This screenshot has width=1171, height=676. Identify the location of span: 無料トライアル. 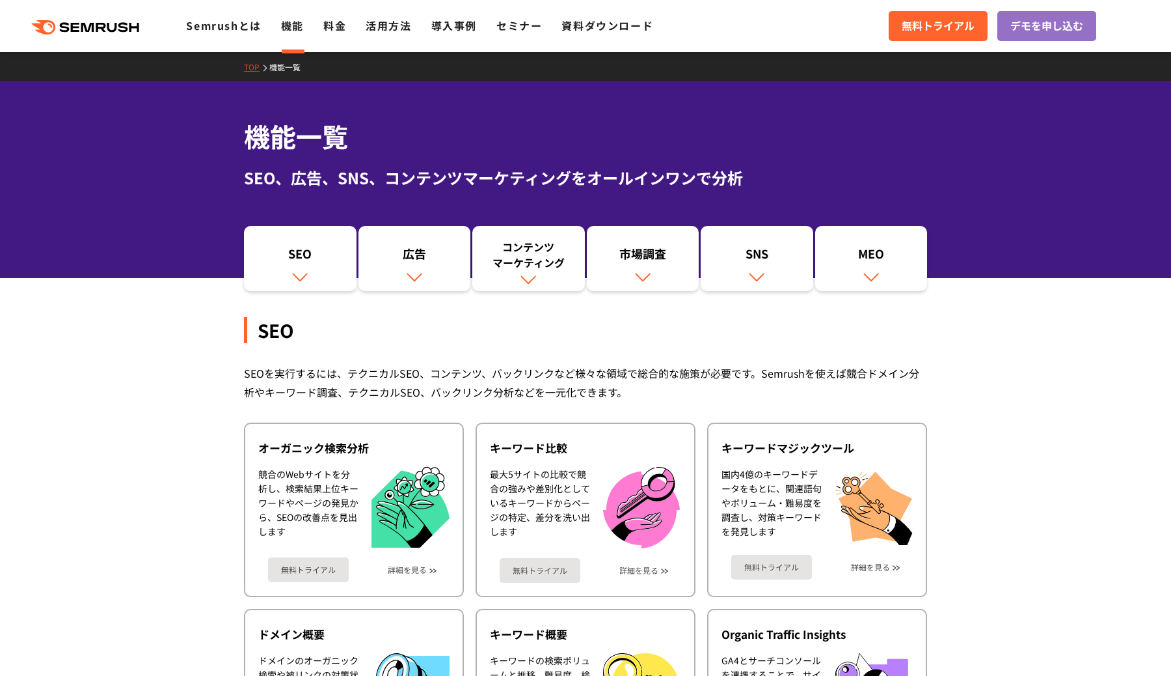
(938, 26).